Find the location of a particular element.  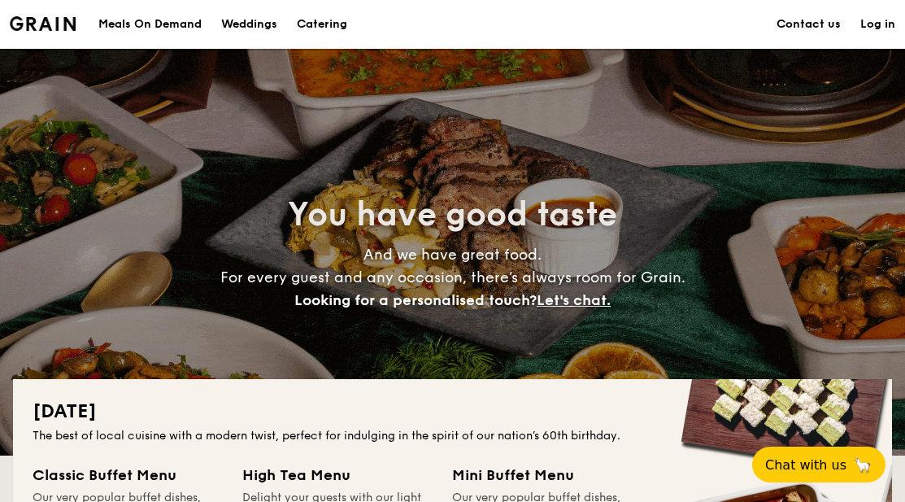

span: And we have great food. For every guest and any occasion, there’s always room for Grain. is located at coordinates (453, 277).